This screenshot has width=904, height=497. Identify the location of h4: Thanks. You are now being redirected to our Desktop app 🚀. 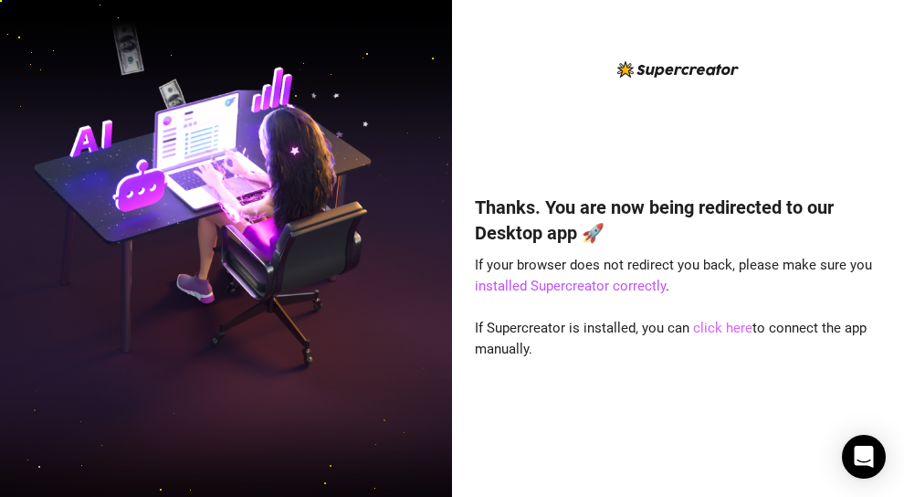
(678, 220).